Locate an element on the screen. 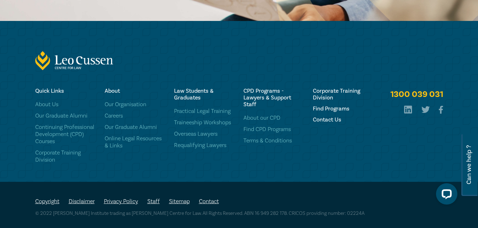 The width and height of the screenshot is (478, 228). a: About our CPD is located at coordinates (274, 118).